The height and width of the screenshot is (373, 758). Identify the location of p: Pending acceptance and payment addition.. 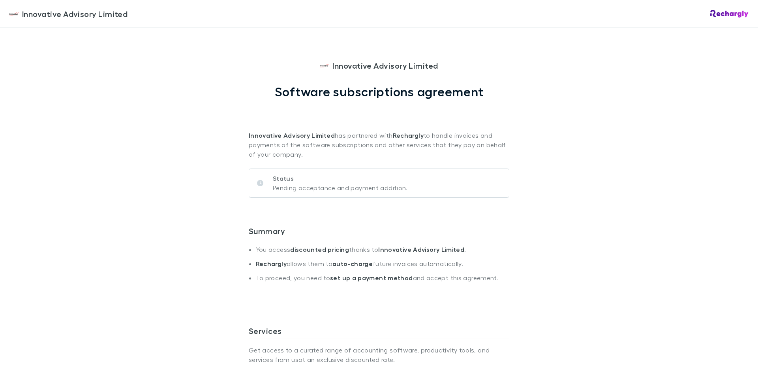
(340, 188).